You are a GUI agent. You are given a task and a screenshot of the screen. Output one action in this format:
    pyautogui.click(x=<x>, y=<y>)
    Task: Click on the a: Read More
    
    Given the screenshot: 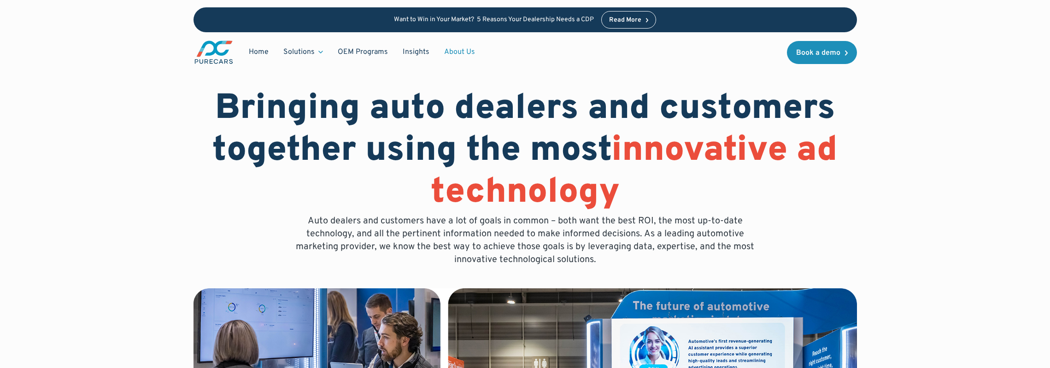 What is the action you would take?
    pyautogui.click(x=629, y=20)
    